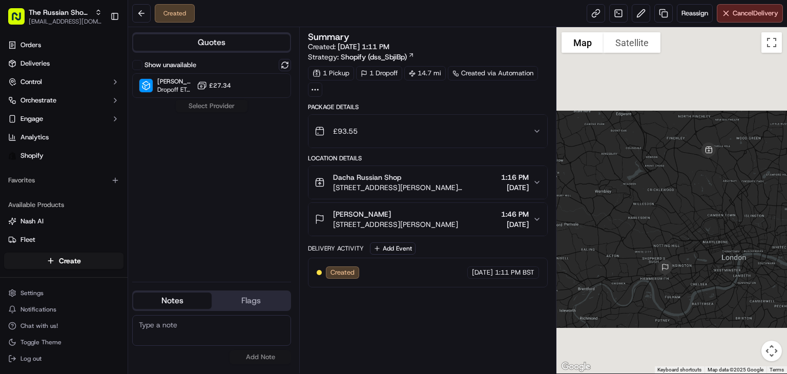 The width and height of the screenshot is (787, 374). What do you see at coordinates (93, 112) in the screenshot?
I see `div: We're available if you need us!` at bounding box center [93, 112].